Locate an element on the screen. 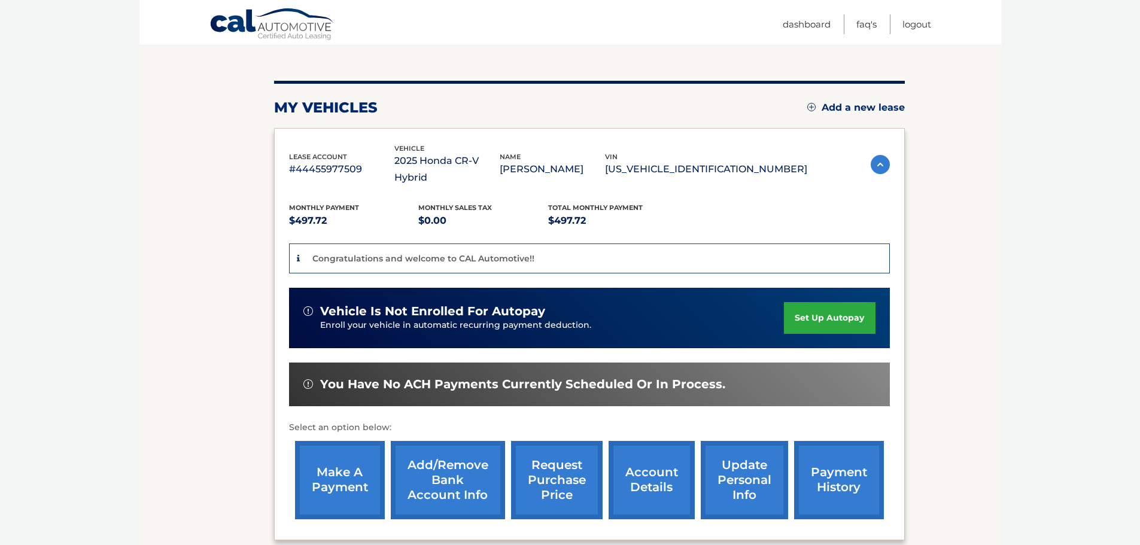 Image resolution: width=1140 pixels, height=545 pixels. span: lease account is located at coordinates (318, 157).